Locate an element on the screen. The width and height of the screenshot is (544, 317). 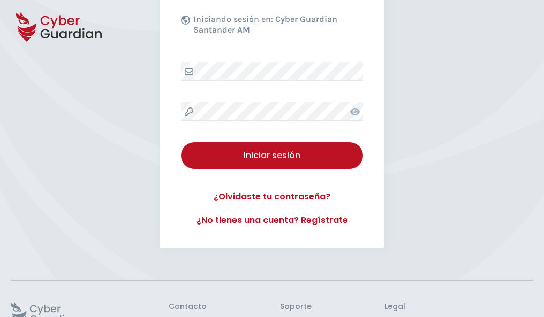
a: ¿Olvidaste tu contraseña? is located at coordinates (272, 197).